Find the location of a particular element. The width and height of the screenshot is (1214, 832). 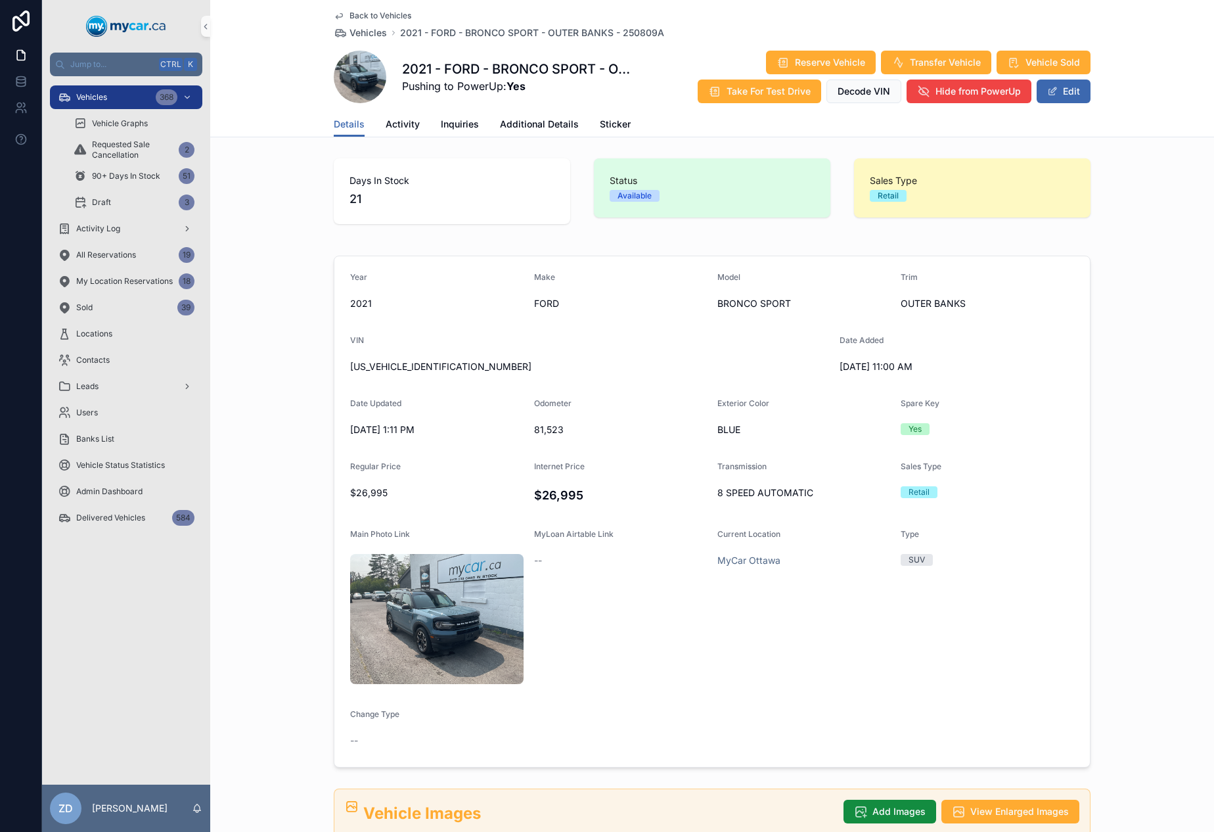

div: scrollable content is located at coordinates (126, 311).